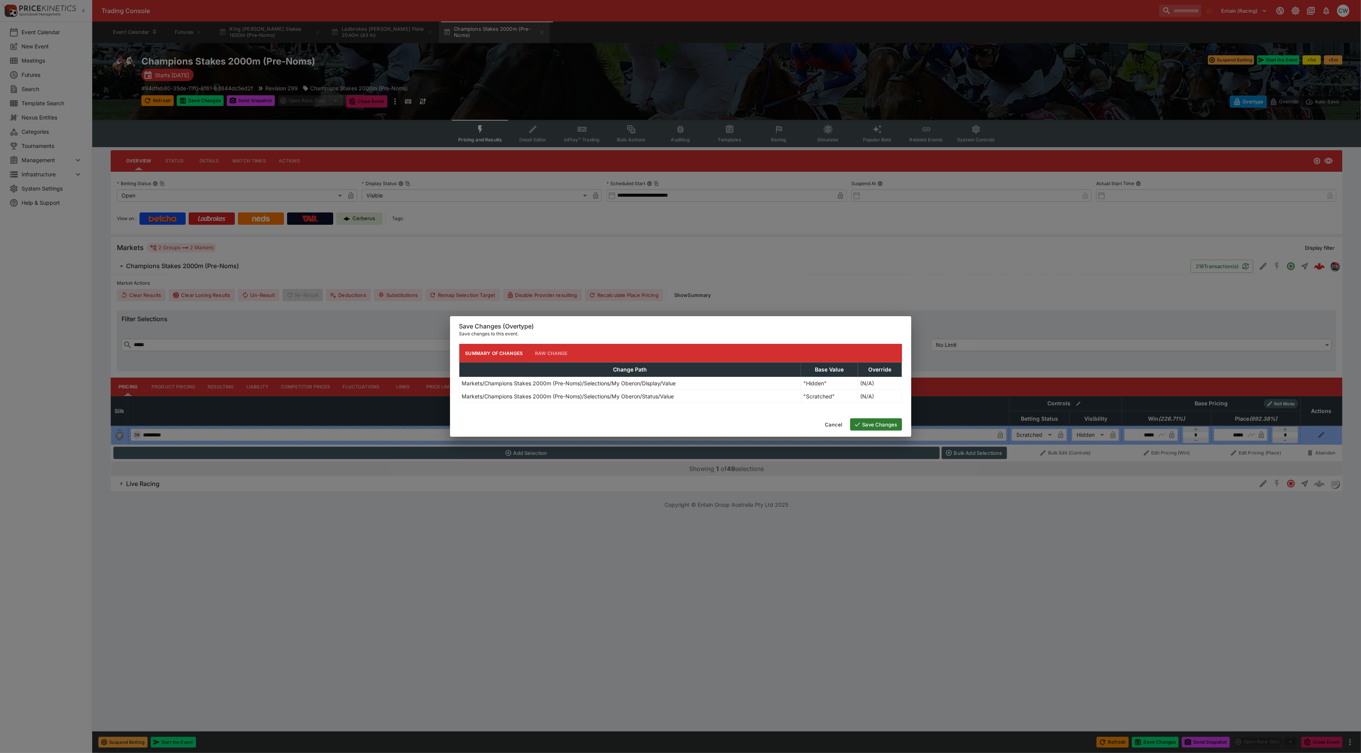 The width and height of the screenshot is (1361, 753). I want to click on th: Change Path, so click(630, 370).